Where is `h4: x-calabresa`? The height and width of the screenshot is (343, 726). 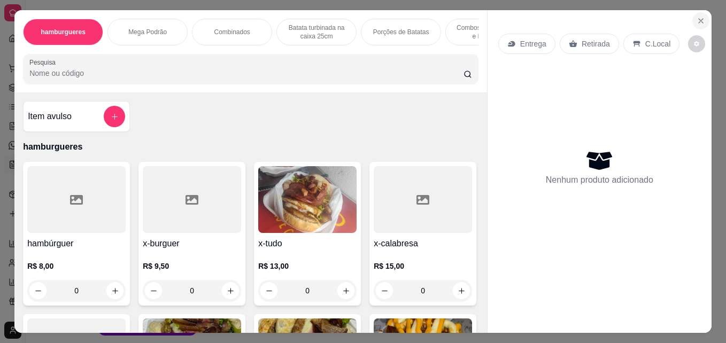 h4: x-calabresa is located at coordinates (423, 244).